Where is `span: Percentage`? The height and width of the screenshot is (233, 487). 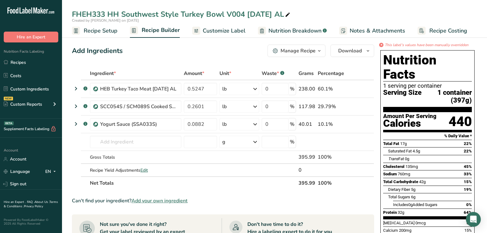 span: Percentage is located at coordinates (331, 73).